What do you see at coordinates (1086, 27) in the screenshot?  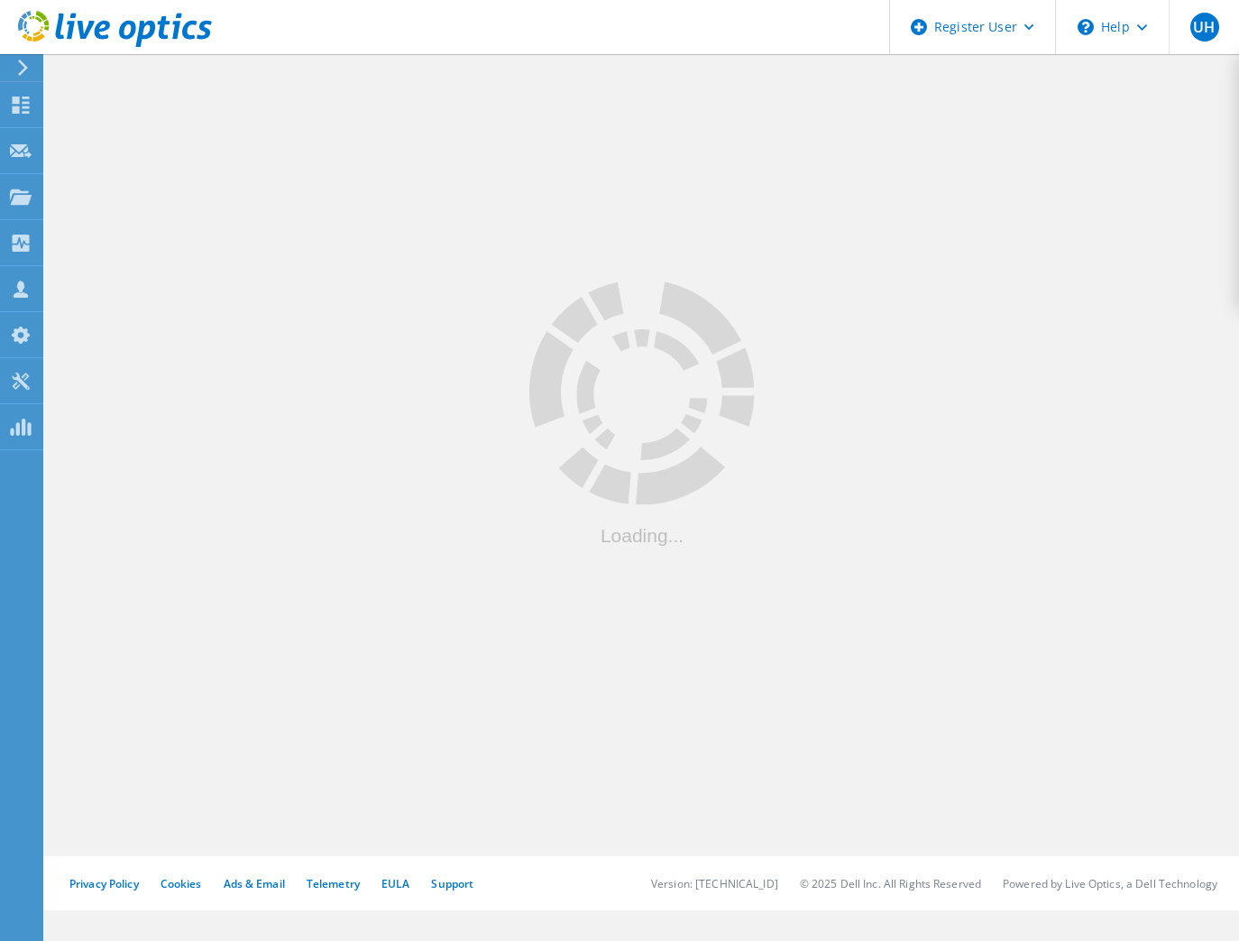 I see `svg: \n` at bounding box center [1086, 27].